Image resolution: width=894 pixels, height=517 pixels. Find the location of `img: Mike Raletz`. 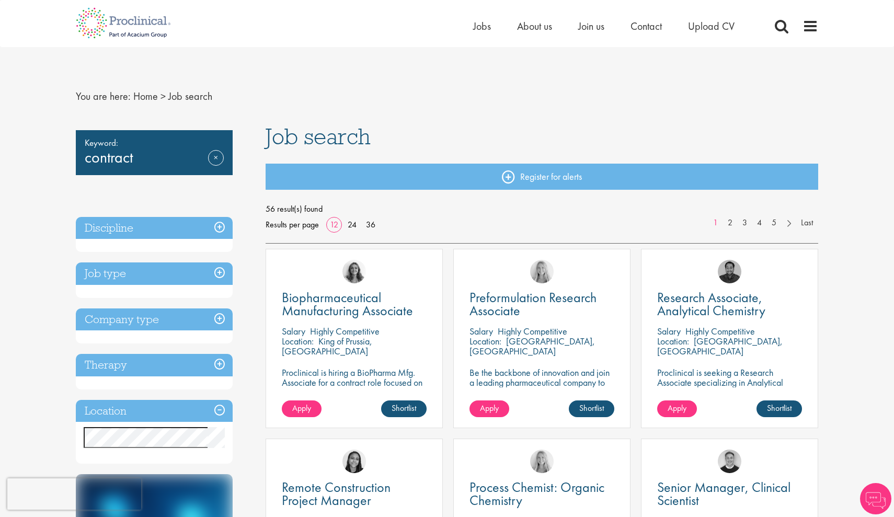

img: Mike Raletz is located at coordinates (729, 271).